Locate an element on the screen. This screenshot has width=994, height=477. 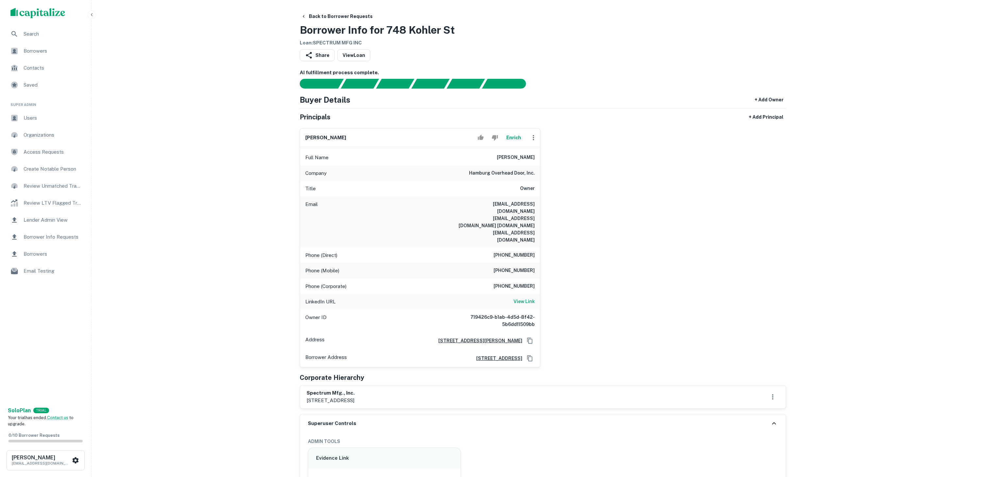
button: + Add Principal is located at coordinates (766, 117).